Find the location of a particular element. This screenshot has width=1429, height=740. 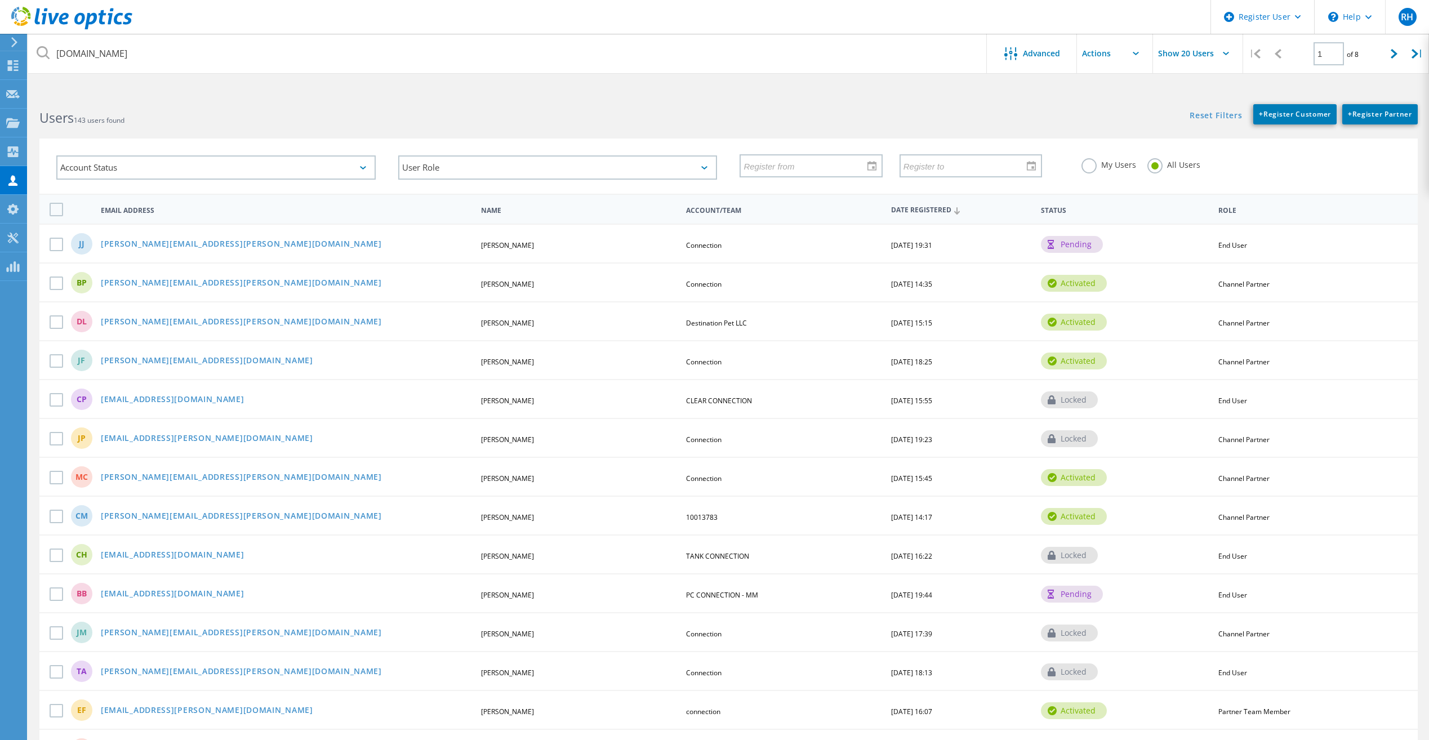

span: BP is located at coordinates (82, 283).